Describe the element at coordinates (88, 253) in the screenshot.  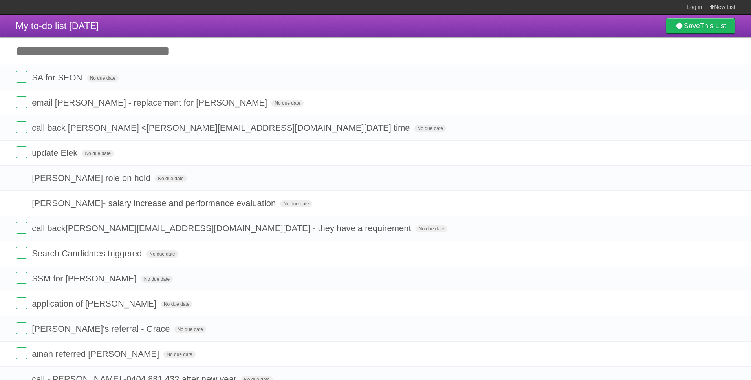
I see `span: Search Candidates triggered` at that location.